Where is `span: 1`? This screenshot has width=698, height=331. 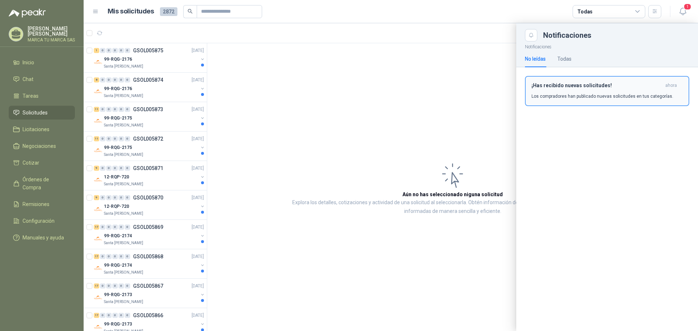
span: 1 is located at coordinates (687, 7).